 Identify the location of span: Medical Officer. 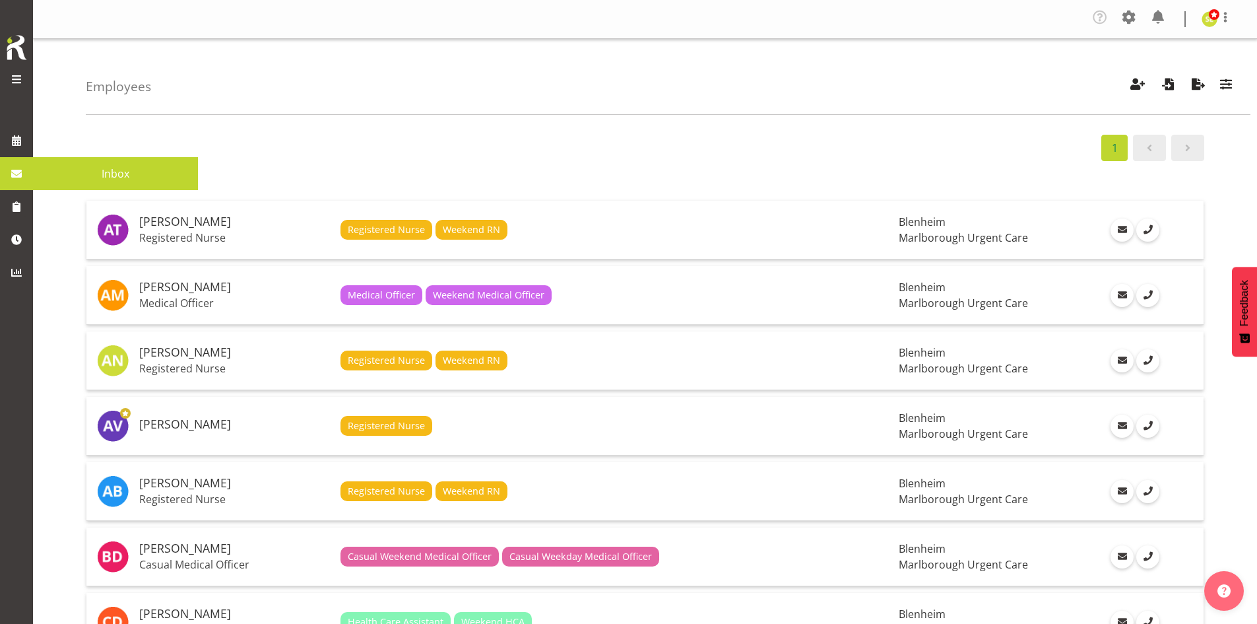
(381, 295).